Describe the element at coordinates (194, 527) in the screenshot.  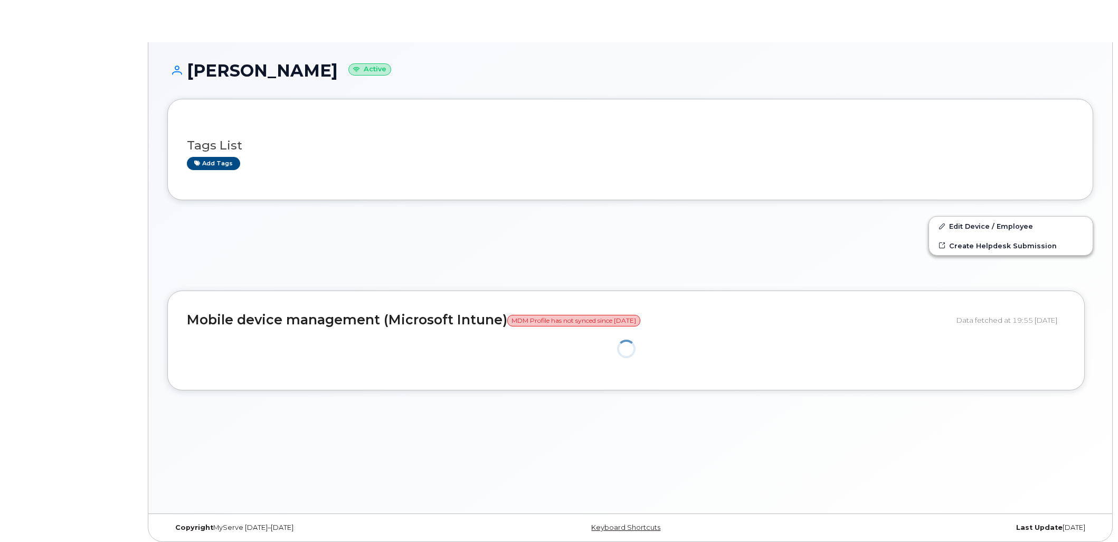
I see `strong: Copyright` at that location.